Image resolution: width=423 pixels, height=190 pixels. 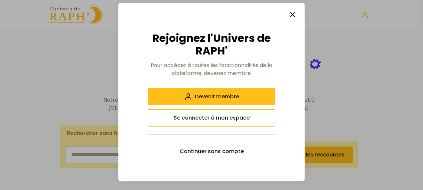 What do you see at coordinates (212, 118) in the screenshot?
I see `span: Se connecter à mon espace` at bounding box center [212, 118].